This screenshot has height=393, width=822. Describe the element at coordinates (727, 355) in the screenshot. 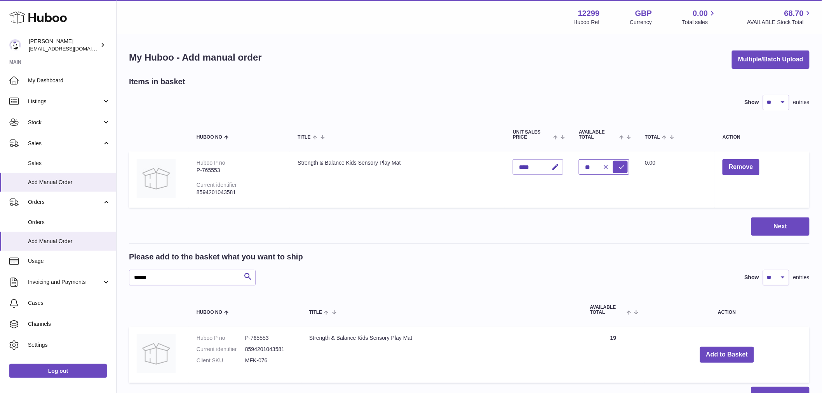

I see `button: Add to Basket` at that location.